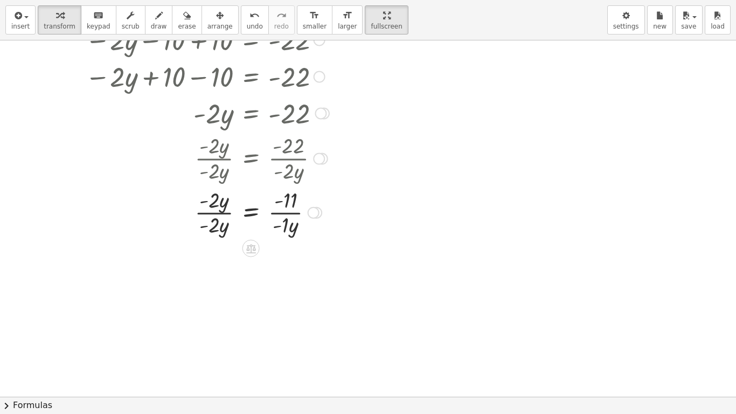 This screenshot has width=736, height=414. Describe the element at coordinates (281, 20) in the screenshot. I see `button: redoredo` at that location.